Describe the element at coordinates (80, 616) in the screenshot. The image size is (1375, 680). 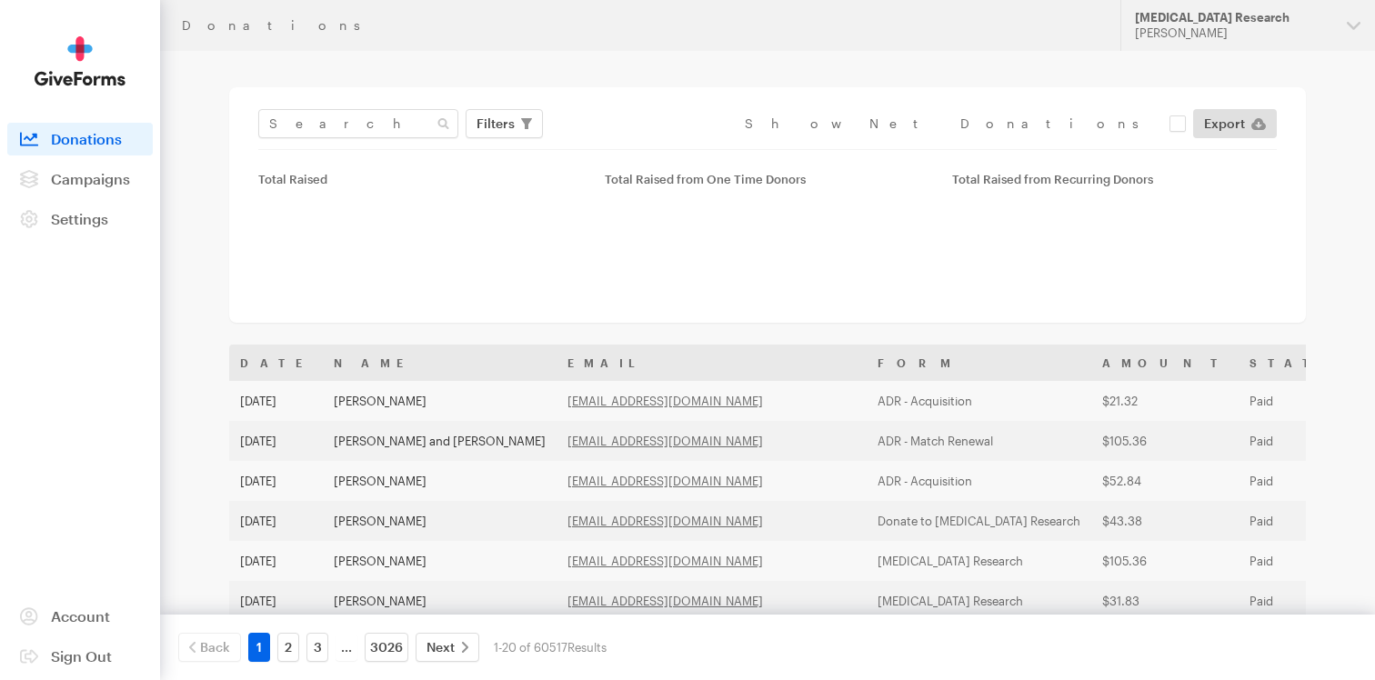
I see `span: Account` at that location.